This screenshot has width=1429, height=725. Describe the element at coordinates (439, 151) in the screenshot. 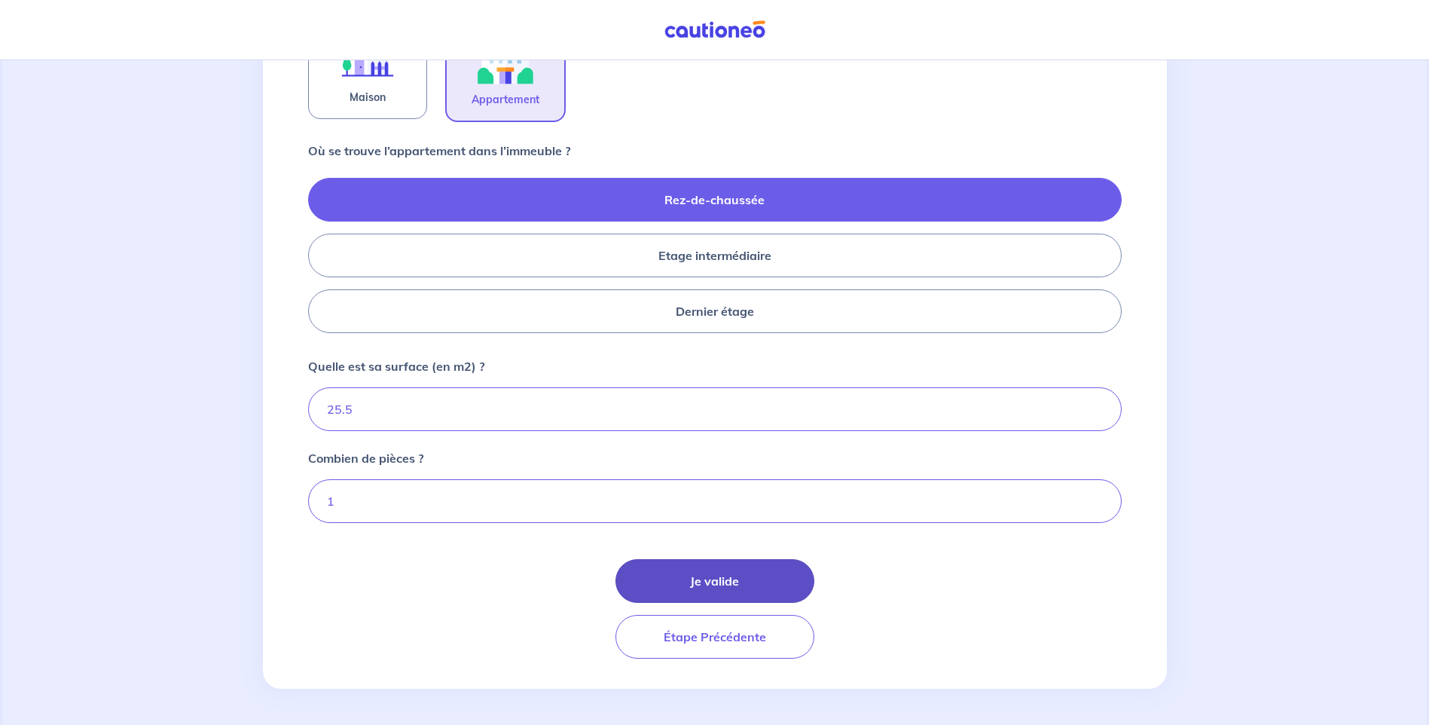

I see `p: Où se trouve l’appartement dans l’immeuble ?` at that location.